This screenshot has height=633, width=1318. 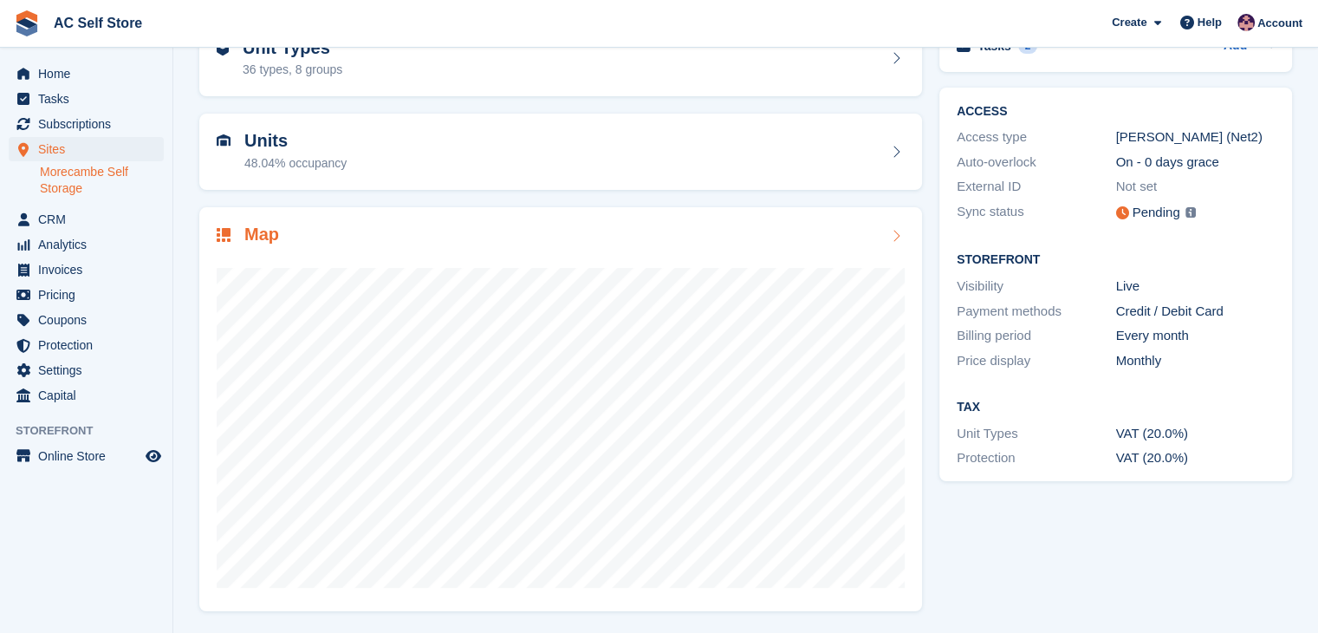 I want to click on span: Sites, so click(x=90, y=149).